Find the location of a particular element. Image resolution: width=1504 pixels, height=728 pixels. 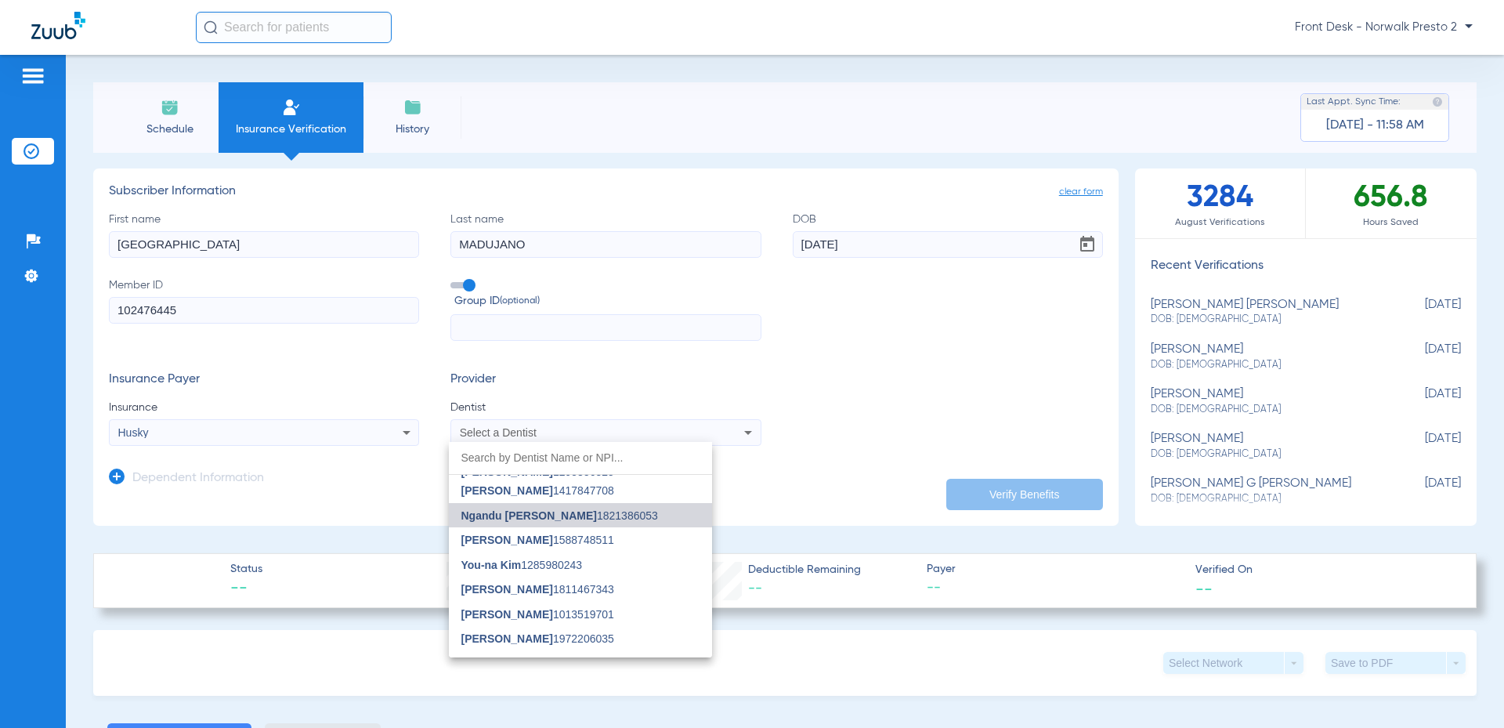

span: 1285980243 is located at coordinates (522, 565).